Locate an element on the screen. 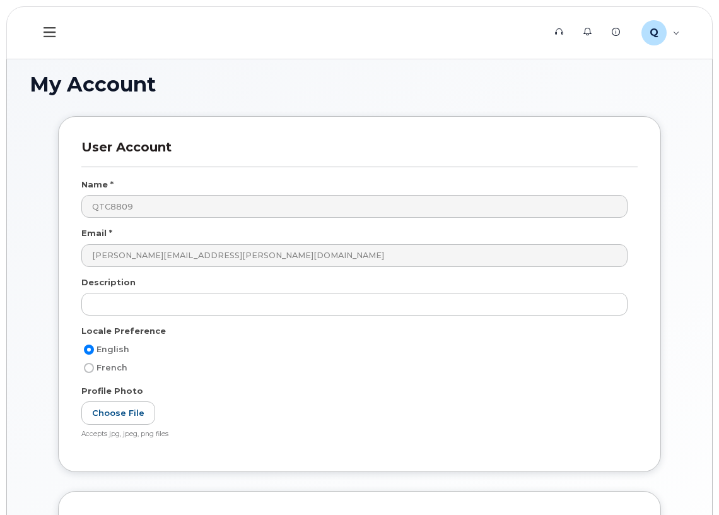 This screenshot has width=719, height=515. h3: User Account is located at coordinates (360, 153).